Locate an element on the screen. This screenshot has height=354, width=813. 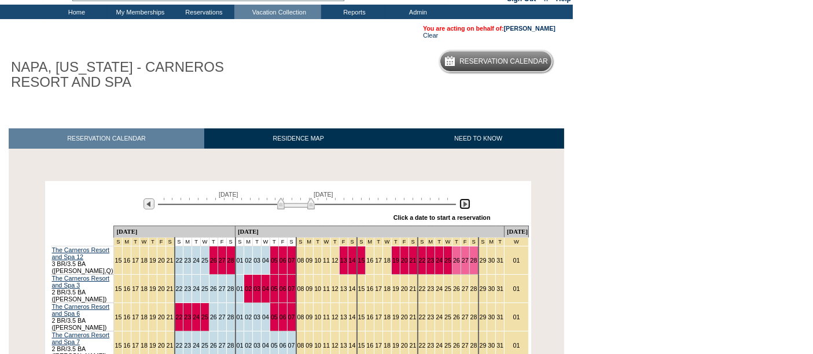
a: 12 is located at coordinates (335, 289).